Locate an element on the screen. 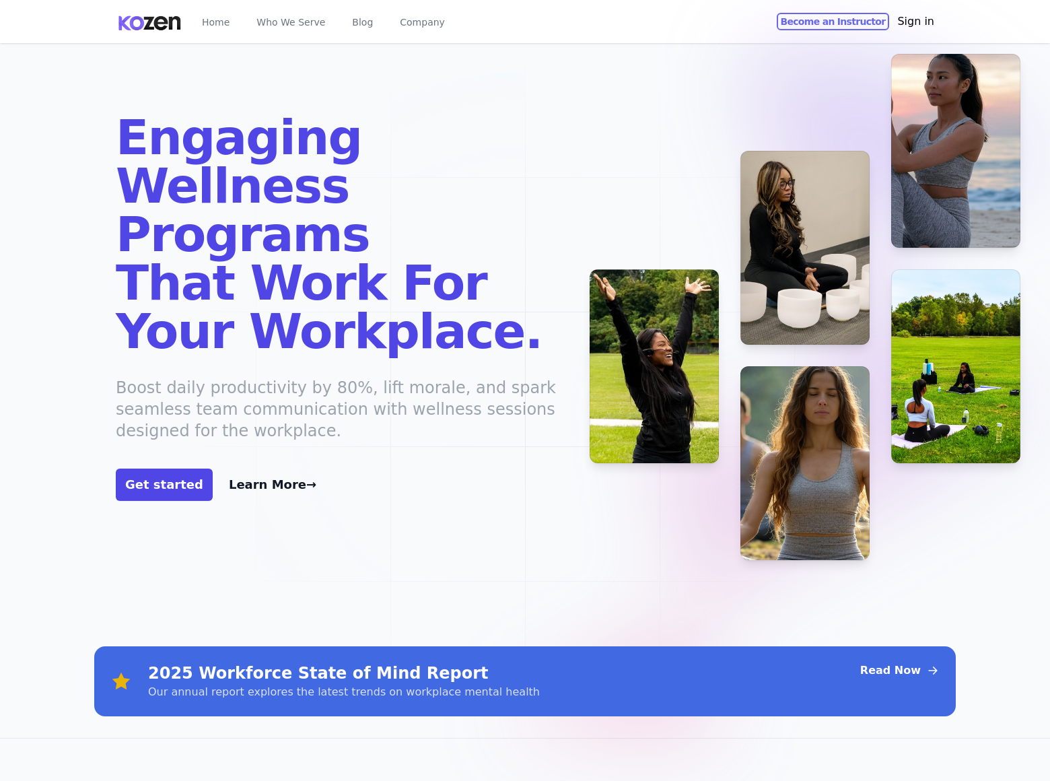 The width and height of the screenshot is (1050, 781). h1: Engaging Wellness Programs is located at coordinates (342, 186).